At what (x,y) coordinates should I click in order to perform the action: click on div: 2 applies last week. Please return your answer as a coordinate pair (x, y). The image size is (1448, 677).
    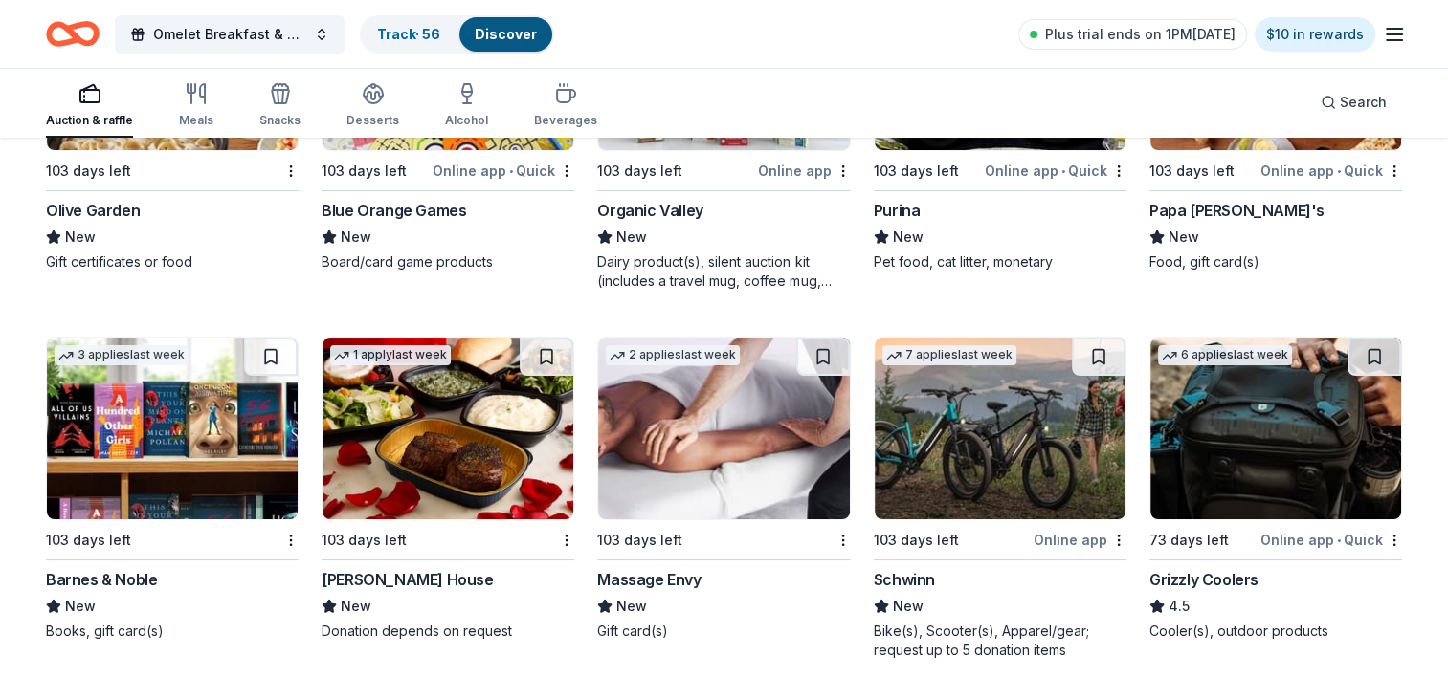
    Looking at the image, I should click on (673, 355).